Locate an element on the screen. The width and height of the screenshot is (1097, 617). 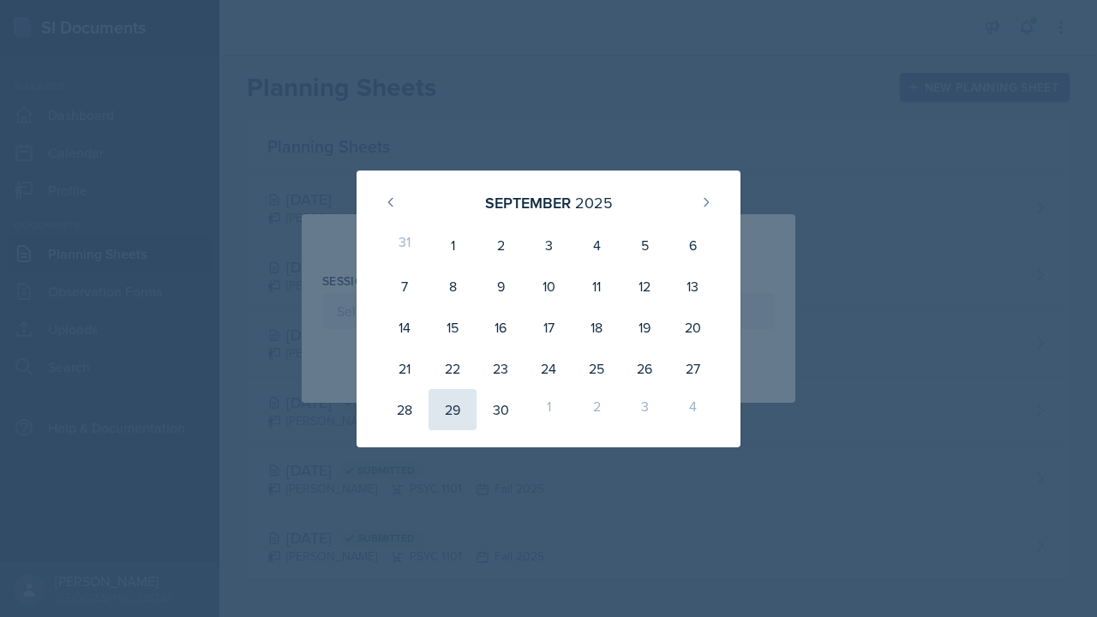
div: 29 is located at coordinates (453, 410).